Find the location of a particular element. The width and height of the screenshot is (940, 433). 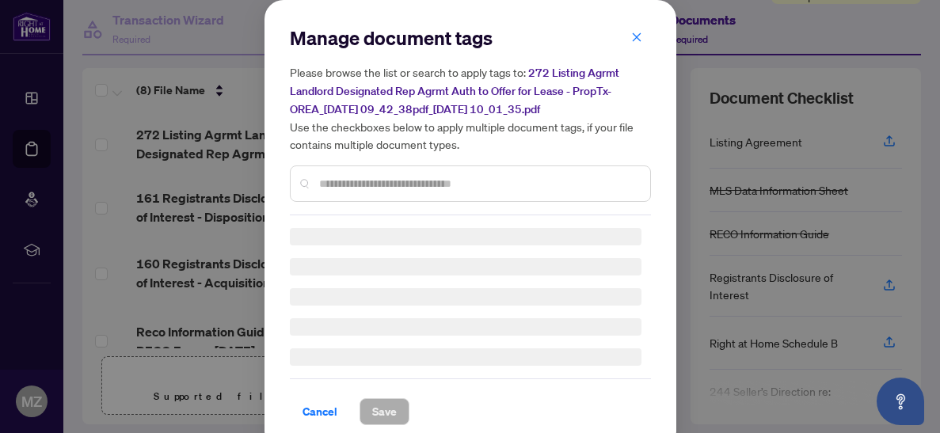

span: Cancel is located at coordinates (320, 412).